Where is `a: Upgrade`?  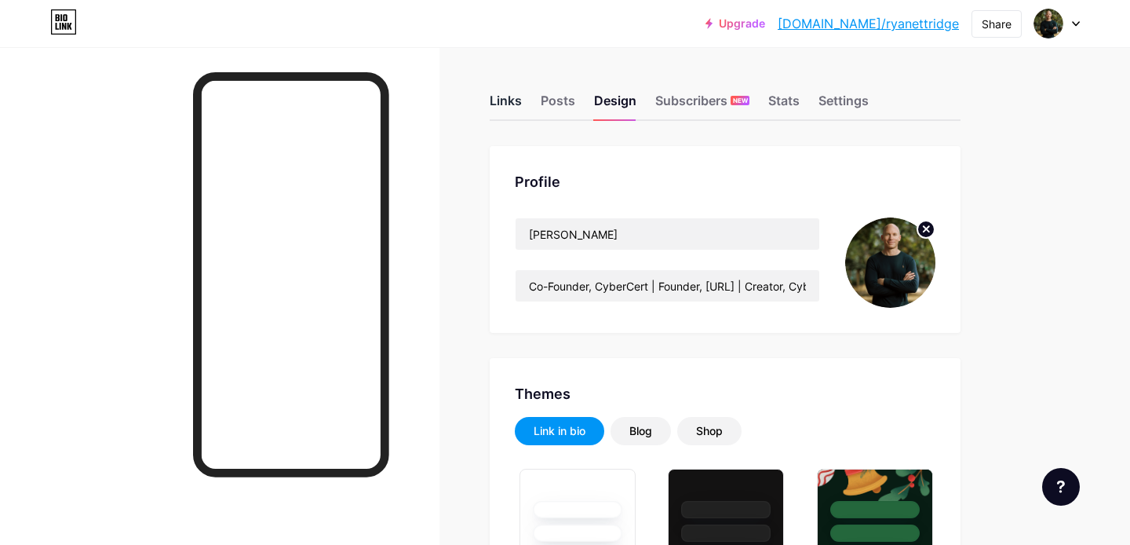 a: Upgrade is located at coordinates (735, 24).